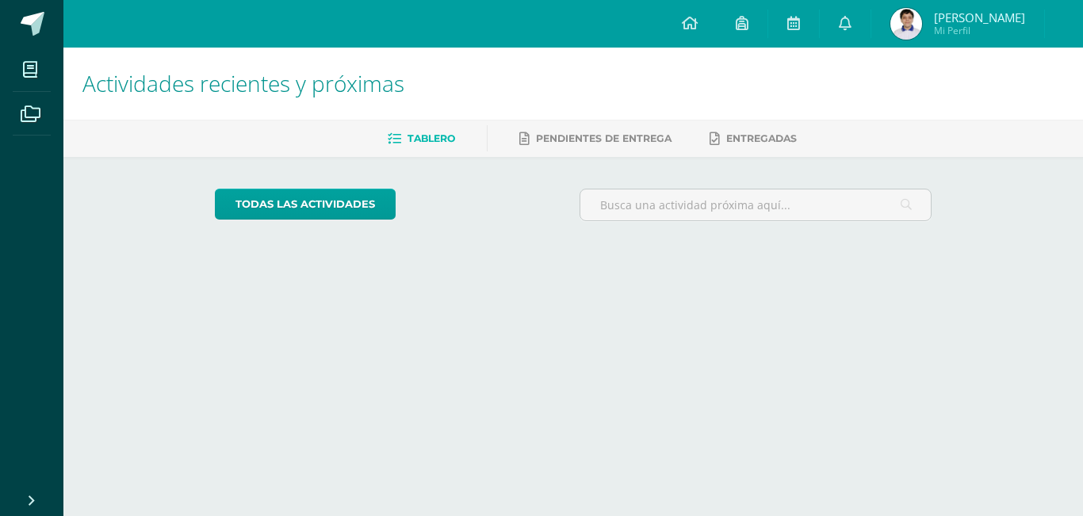 This screenshot has width=1083, height=516. I want to click on span: Mi Perfil, so click(980, 30).